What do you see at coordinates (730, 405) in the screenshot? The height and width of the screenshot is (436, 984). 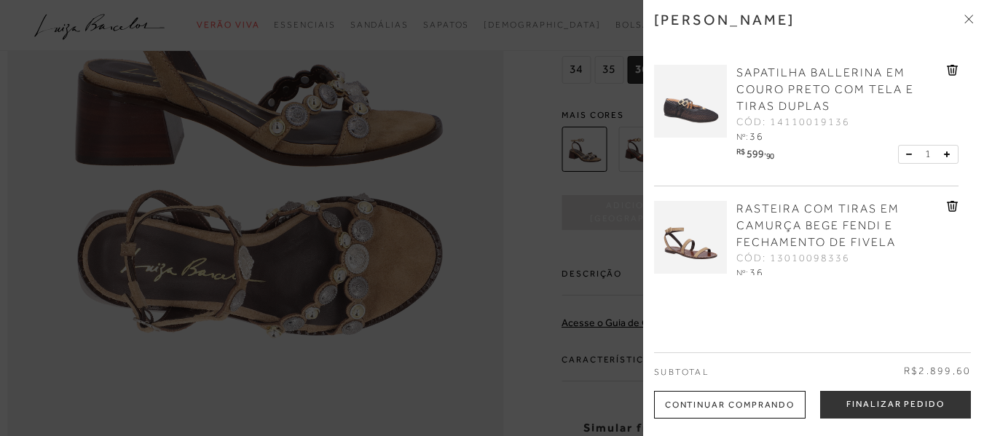 I see `div: Continuar Comprando` at bounding box center [730, 405].